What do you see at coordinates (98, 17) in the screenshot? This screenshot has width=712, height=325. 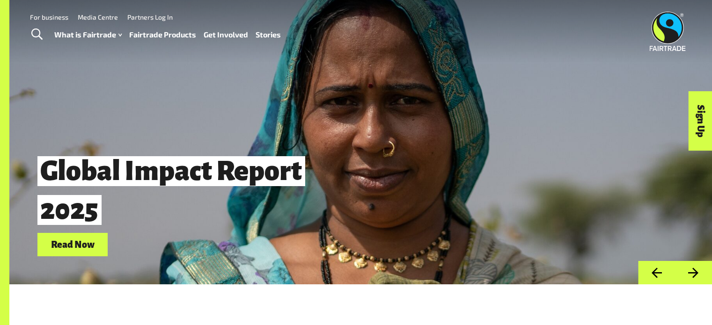 I see `a: Media Centre` at bounding box center [98, 17].